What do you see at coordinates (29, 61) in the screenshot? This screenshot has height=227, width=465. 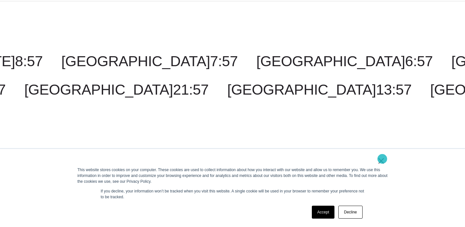 I see `span: 8:57` at bounding box center [29, 61].